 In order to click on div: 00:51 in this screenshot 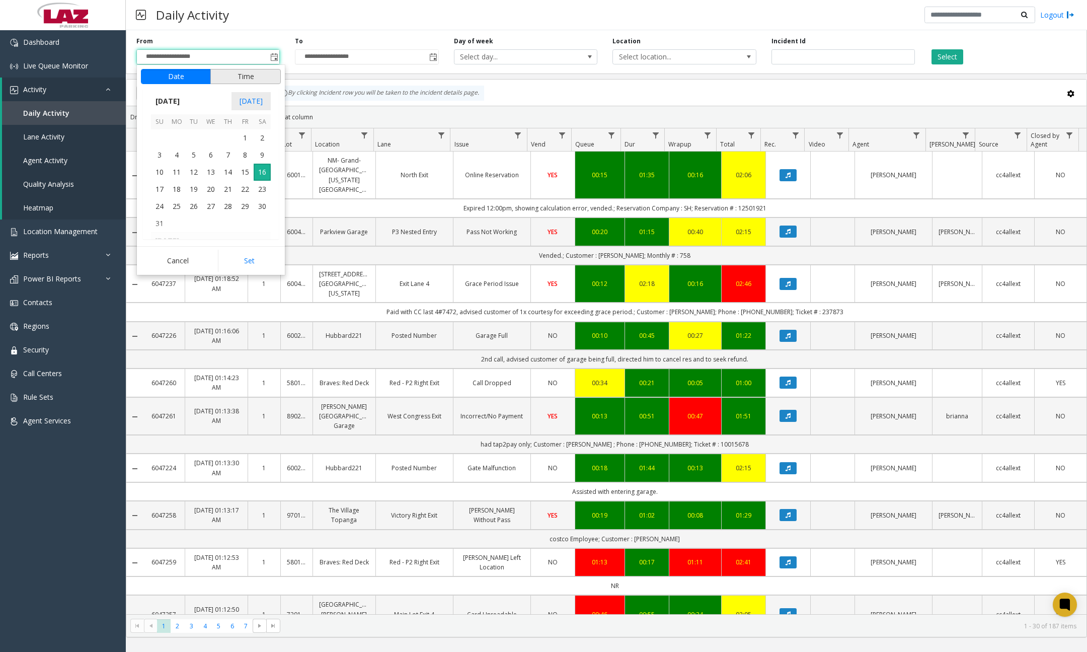, I will do `click(647, 416)`.